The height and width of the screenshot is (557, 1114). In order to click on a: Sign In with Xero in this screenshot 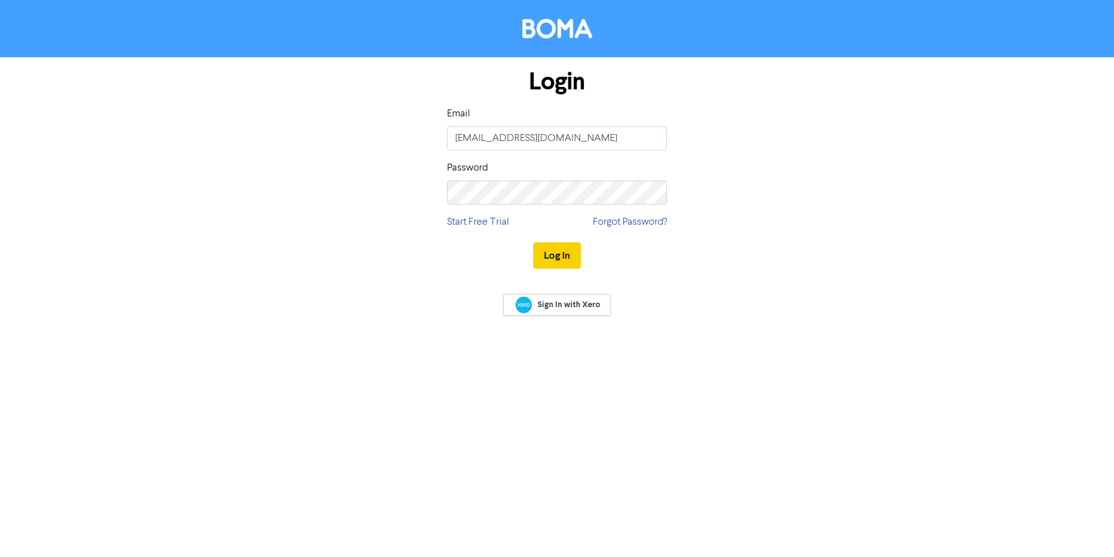, I will do `click(557, 304)`.